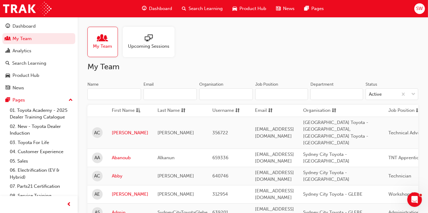  Describe the element at coordinates (41, 174) in the screenshot. I see `a: 06. Electrification (EV & Hybrid)` at that location.